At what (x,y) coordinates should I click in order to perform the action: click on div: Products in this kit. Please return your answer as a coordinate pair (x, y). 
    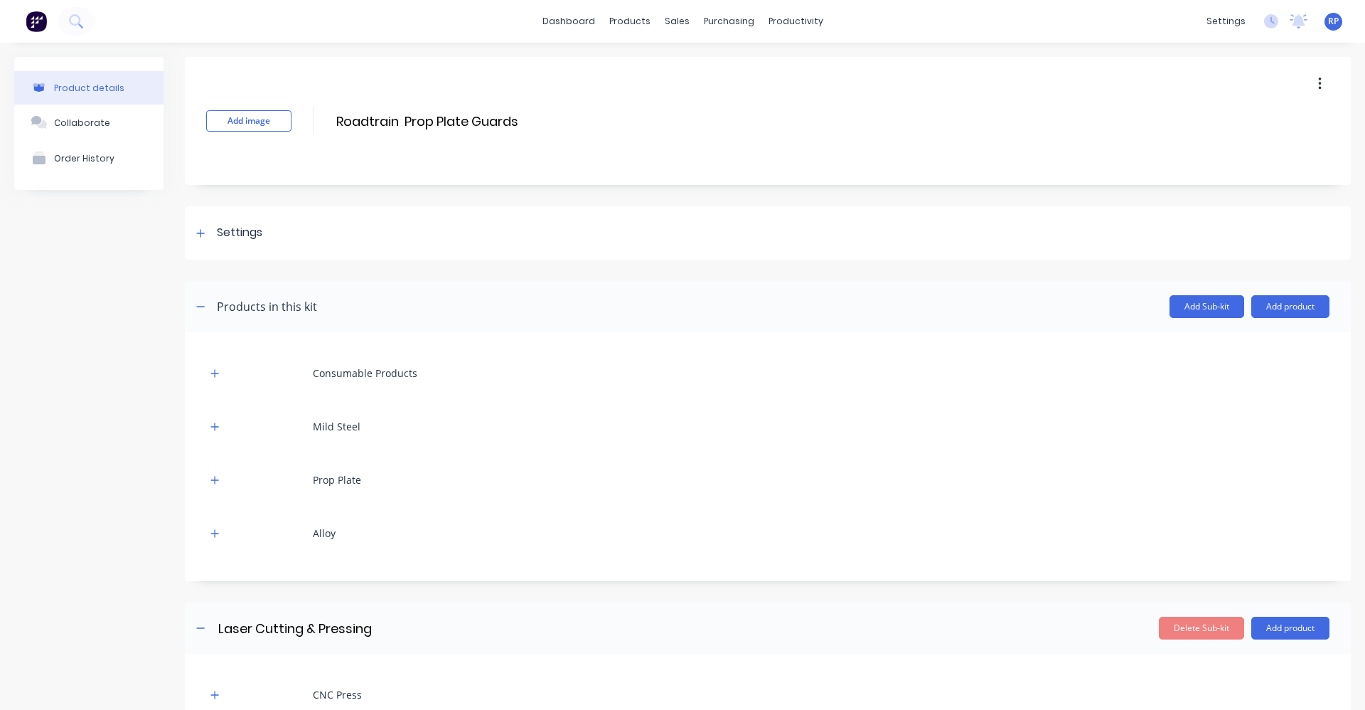
    Looking at the image, I should click on (267, 306).